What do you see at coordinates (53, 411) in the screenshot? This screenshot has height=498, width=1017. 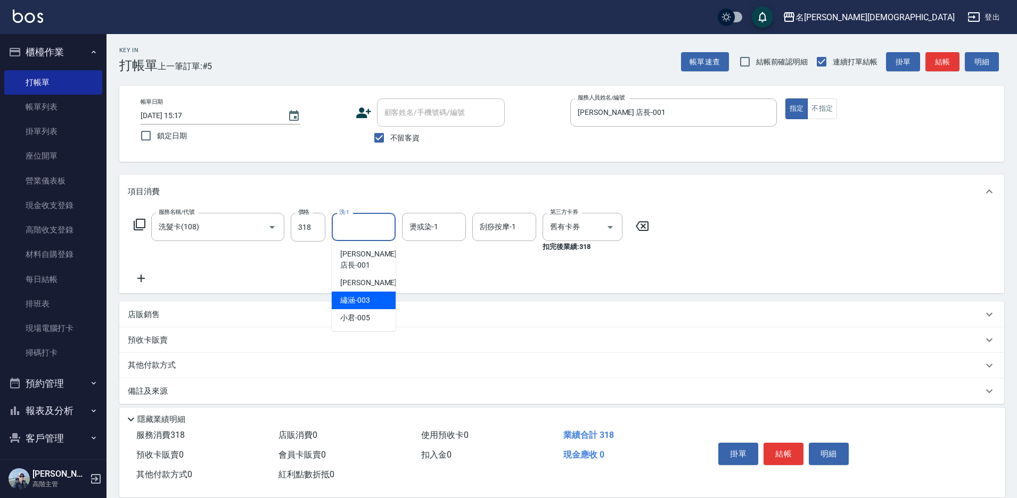 I see `button: 報表及分析` at bounding box center [53, 411].